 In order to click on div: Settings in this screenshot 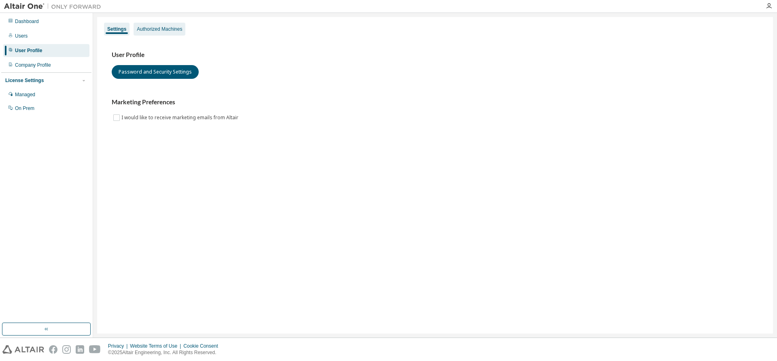, I will do `click(117, 29)`.